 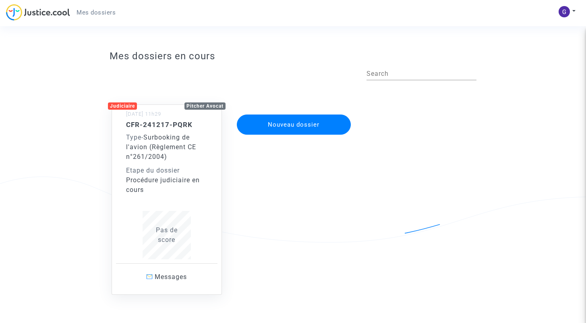 What do you see at coordinates (96, 12) in the screenshot?
I see `a: Mes dossiers` at bounding box center [96, 12].